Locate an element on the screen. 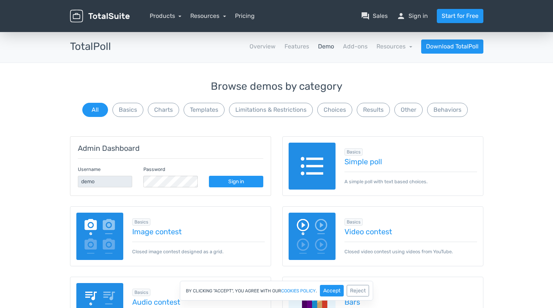 The image size is (553, 308). div: By clicking "Accept", you agree with our . is located at coordinates (276, 290).